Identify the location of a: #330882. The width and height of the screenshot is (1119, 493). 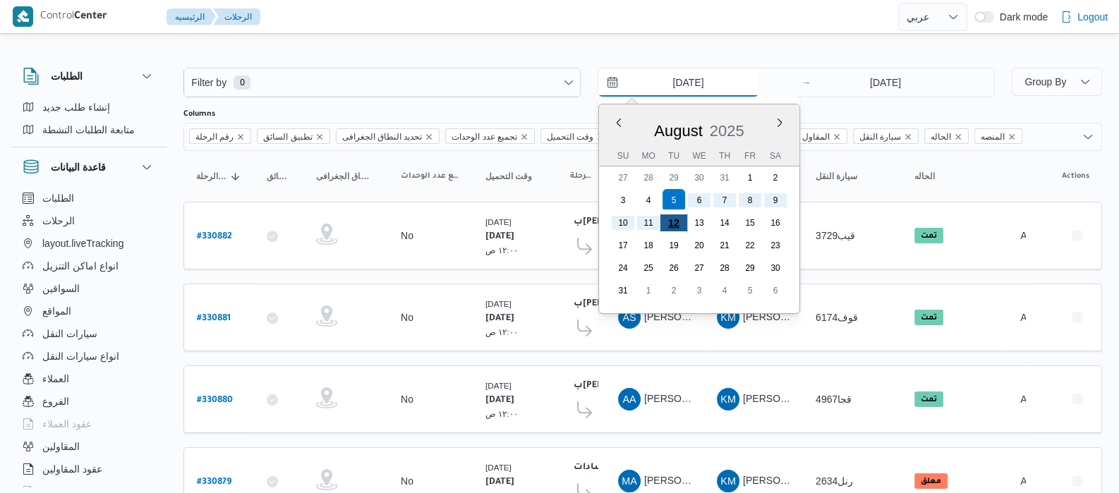
(214, 236).